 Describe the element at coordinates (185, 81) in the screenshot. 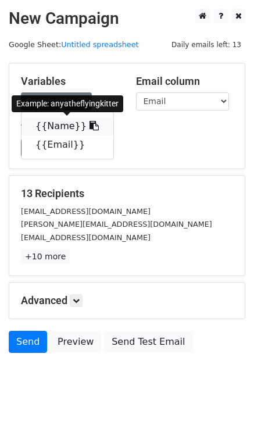

I see `h5: Email column` at that location.